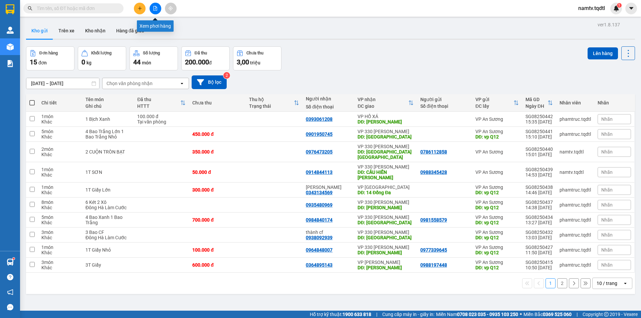 Image resolution: width=641 pixels, height=318 pixels. I want to click on div: Ngày ĐH, so click(536, 106).